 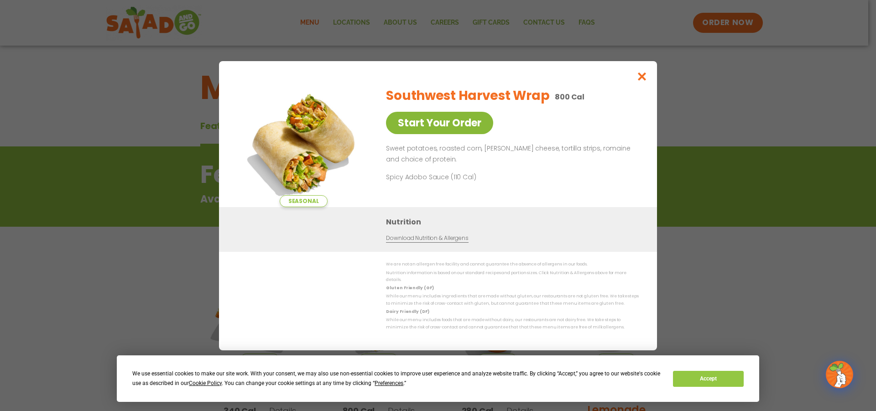 I want to click on img: wpChatIcon, so click(x=839, y=375).